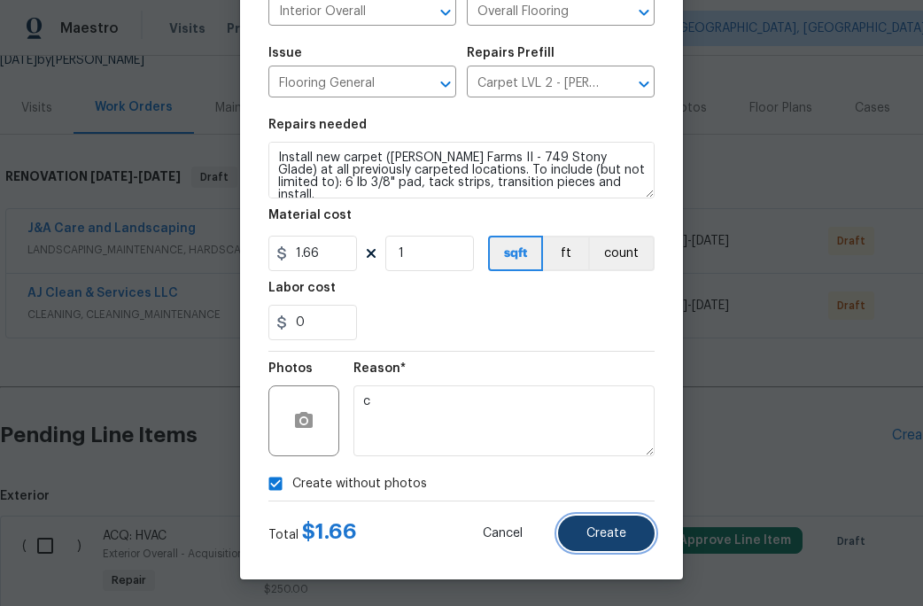 This screenshot has height=606, width=923. I want to click on div: Total, so click(313, 533).